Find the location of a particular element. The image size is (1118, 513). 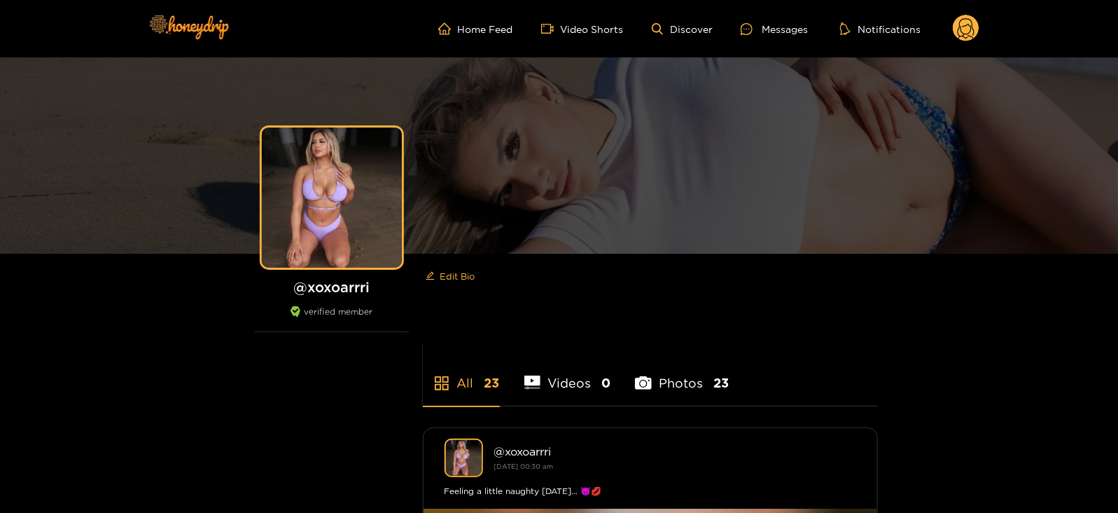

li: Photos is located at coordinates (682, 374).